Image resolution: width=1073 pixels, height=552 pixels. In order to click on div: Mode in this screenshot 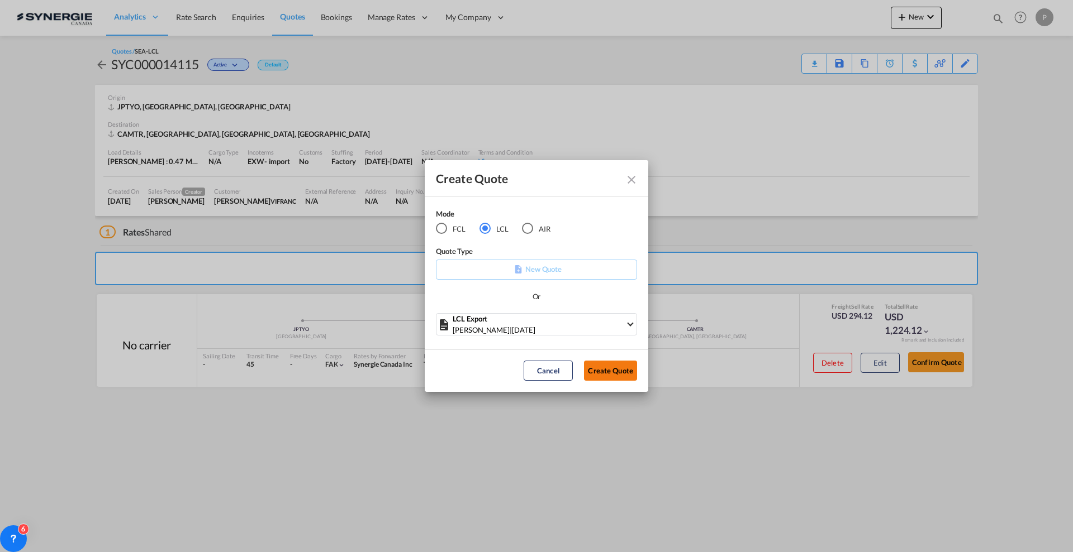, I will do `click(500, 215)`.